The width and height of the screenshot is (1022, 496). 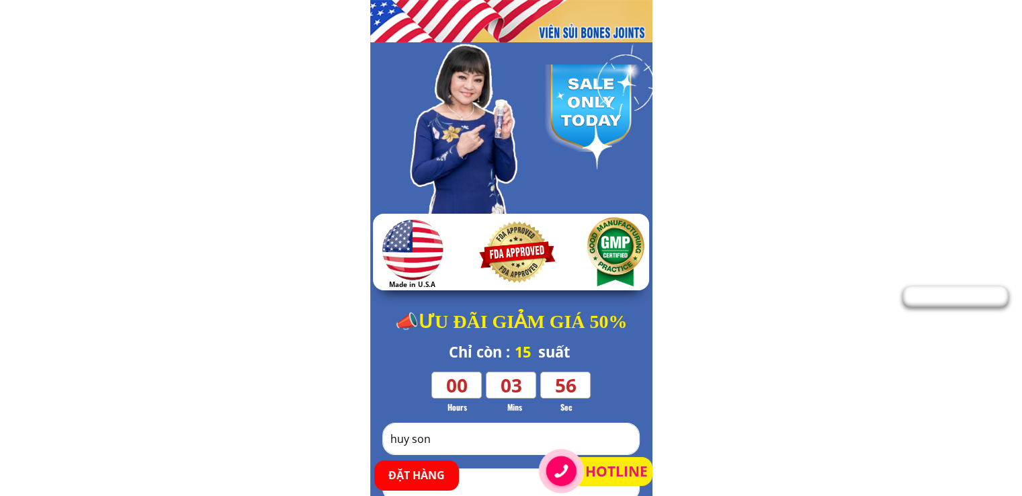 I want to click on h3: Mins, so click(x=515, y=406).